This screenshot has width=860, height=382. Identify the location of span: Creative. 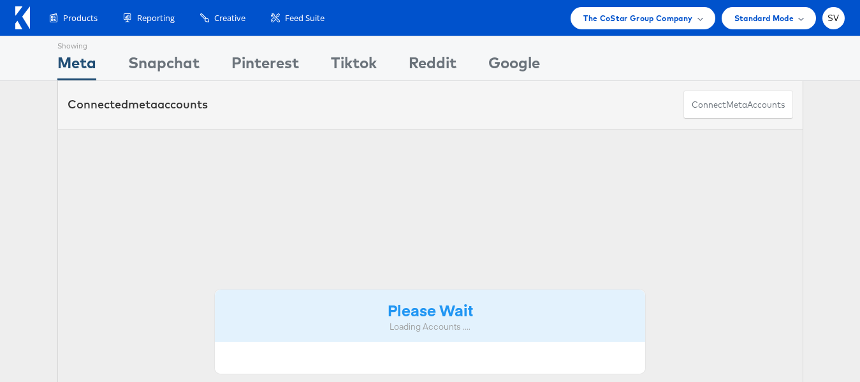
(230, 18).